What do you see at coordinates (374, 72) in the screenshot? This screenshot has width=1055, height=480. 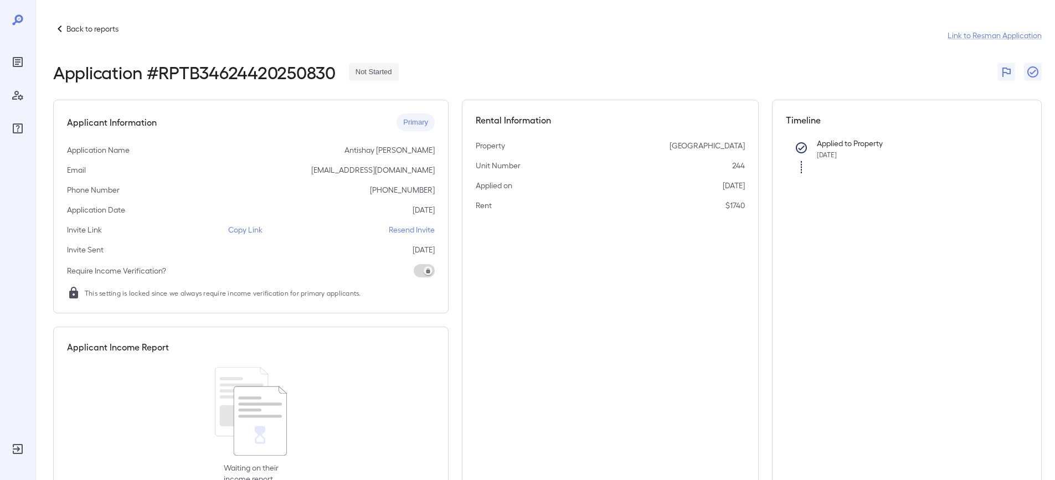 I see `span: Not Started` at bounding box center [374, 72].